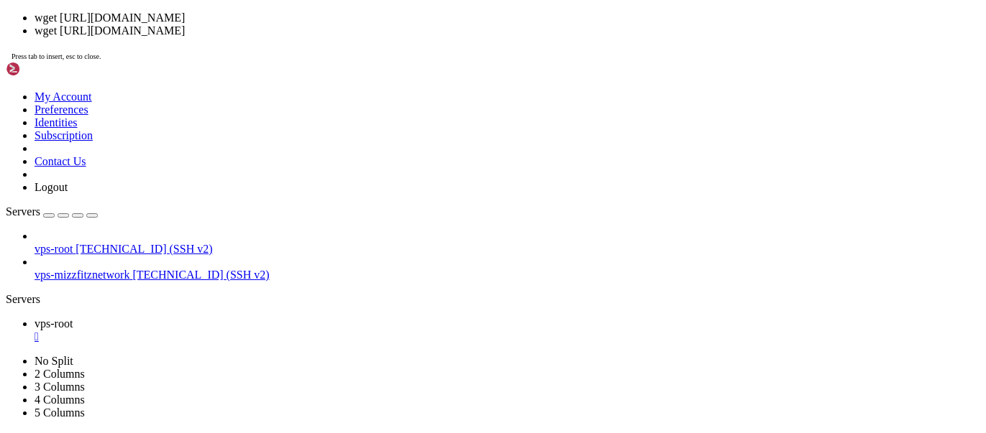 Image resolution: width=986 pixels, height=433 pixels. Describe the element at coordinates (47, 69) in the screenshot. I see `img: Shellngn` at that location.